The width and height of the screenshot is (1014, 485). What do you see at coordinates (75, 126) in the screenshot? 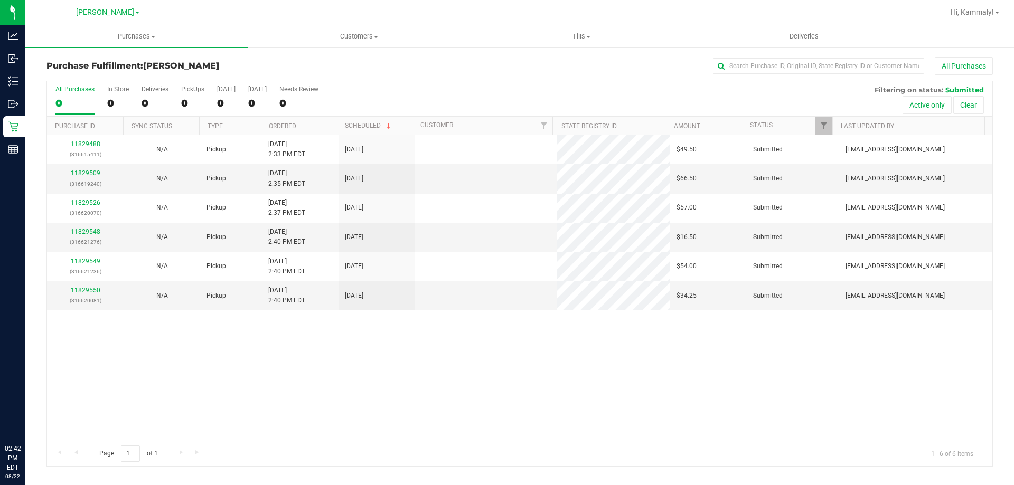
I see `a: Purchase ID` at bounding box center [75, 126].